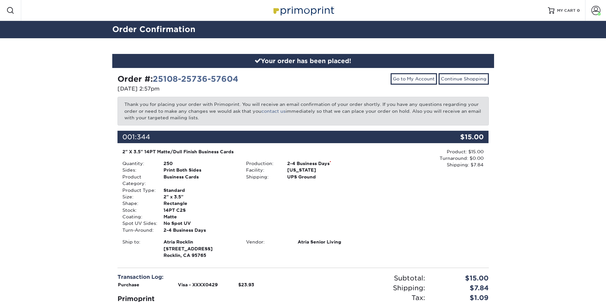  What do you see at coordinates (241, 152) in the screenshot?
I see `div: 2" X 3.5" 14PT Matte/Dull Finish Business Cards` at bounding box center [241, 152].